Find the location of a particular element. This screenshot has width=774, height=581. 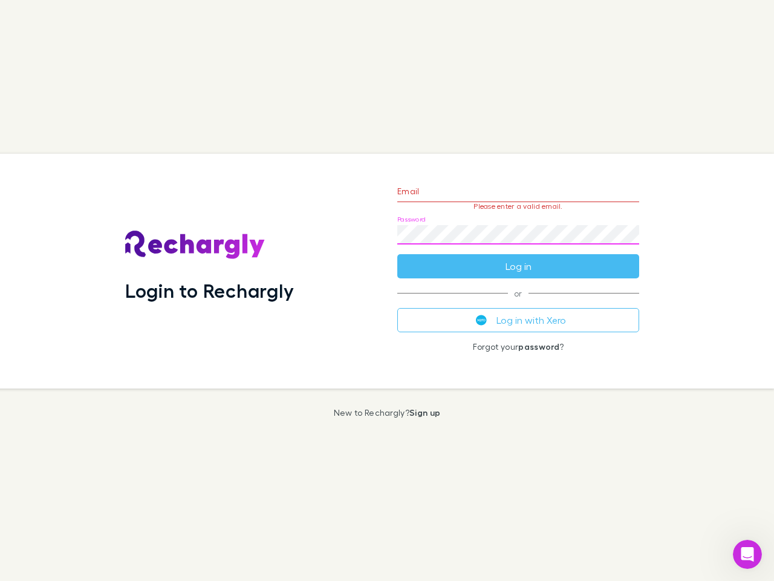

a: password is located at coordinates (539, 346).